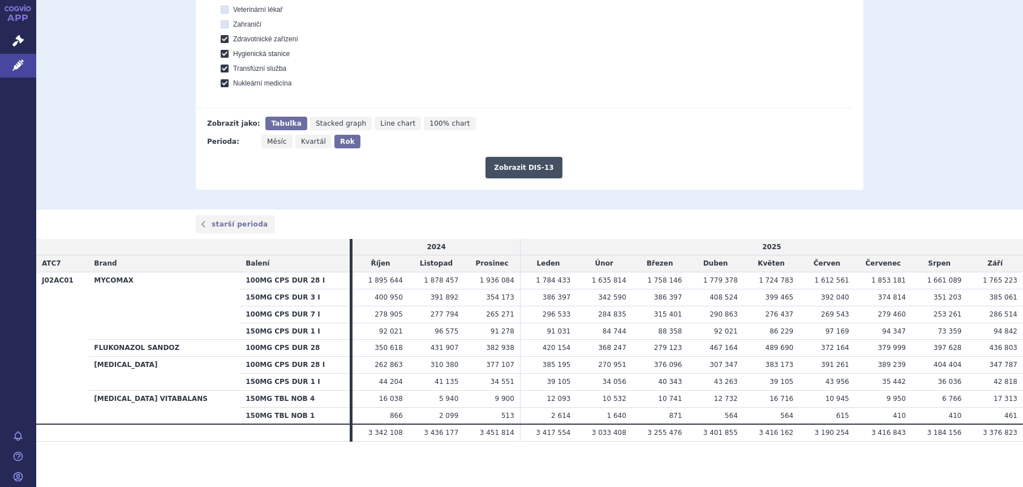 The width and height of the screenshot is (1023, 487). I want to click on span: 871, so click(675, 415).